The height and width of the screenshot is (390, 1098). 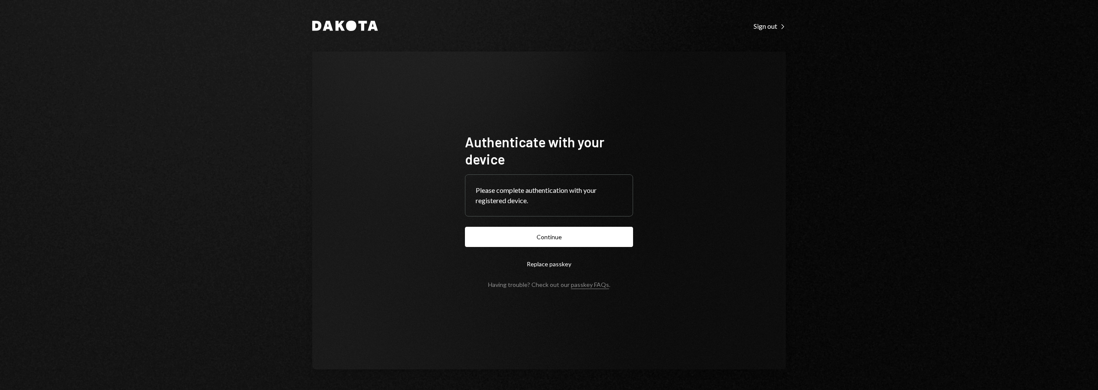 What do you see at coordinates (590, 284) in the screenshot?
I see `a: passkey FAQs` at bounding box center [590, 284].